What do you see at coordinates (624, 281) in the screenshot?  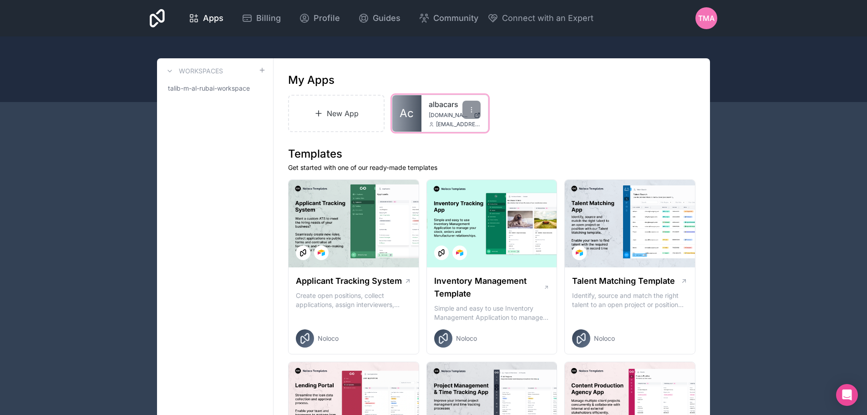 I see `h1: Talent Matching Template` at bounding box center [624, 281].